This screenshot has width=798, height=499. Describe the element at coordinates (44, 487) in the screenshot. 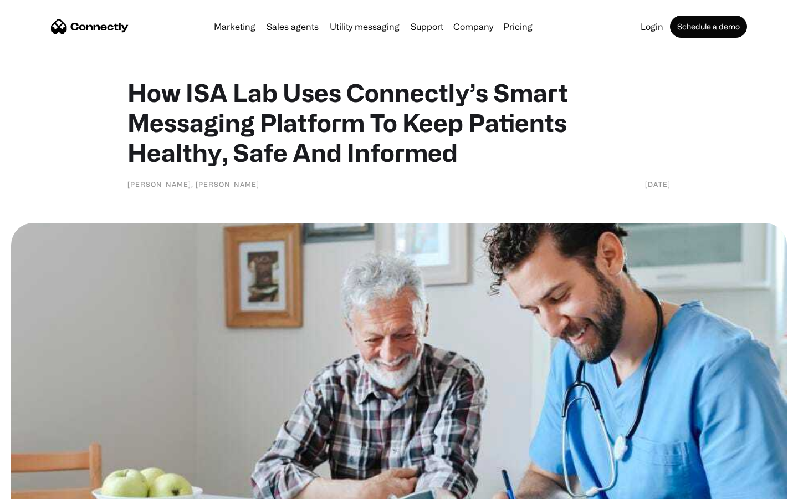

I see `ul: Language list` at that location.